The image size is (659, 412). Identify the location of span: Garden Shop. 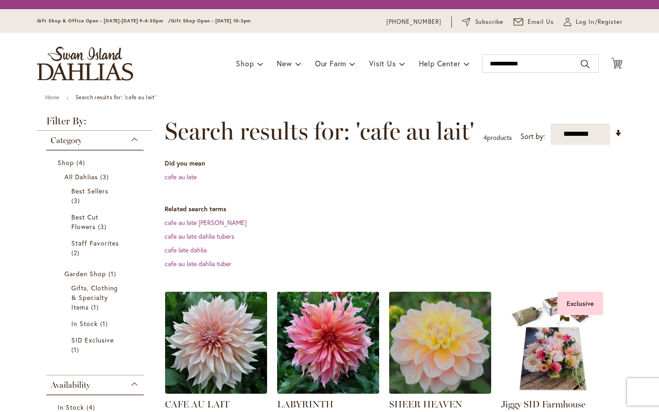
(86, 274).